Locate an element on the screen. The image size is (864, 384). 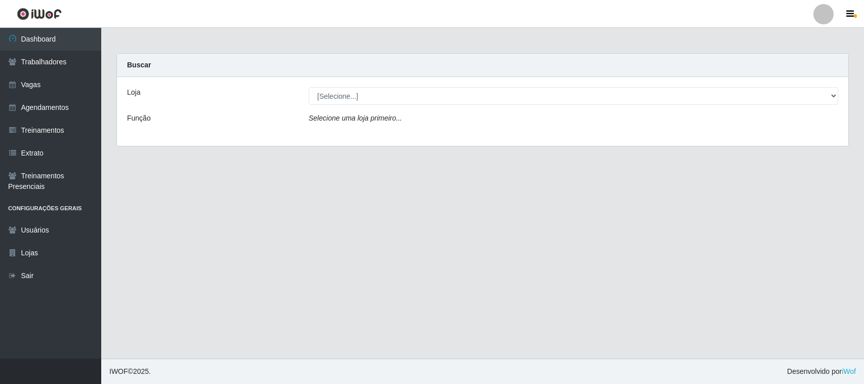
span: © 2025 . is located at coordinates (130, 371).